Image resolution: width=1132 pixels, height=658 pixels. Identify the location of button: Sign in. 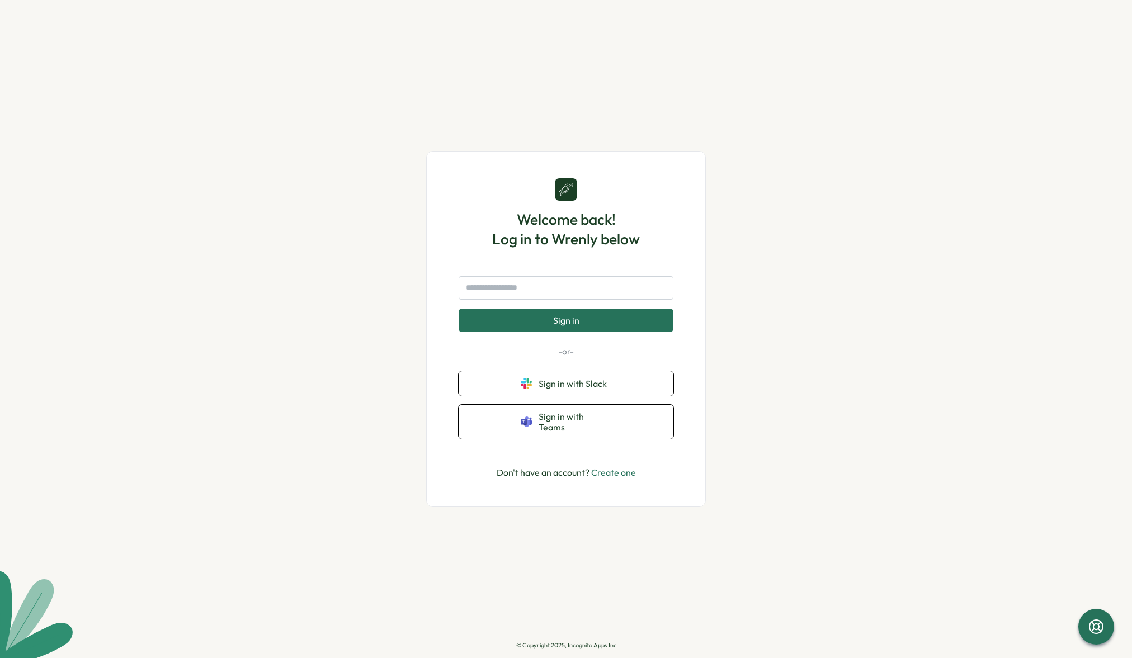
(566, 321).